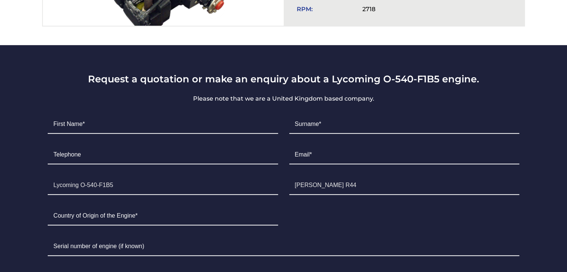 The width and height of the screenshot is (567, 272). Describe the element at coordinates (418, 9) in the screenshot. I see `td: 2718` at that location.